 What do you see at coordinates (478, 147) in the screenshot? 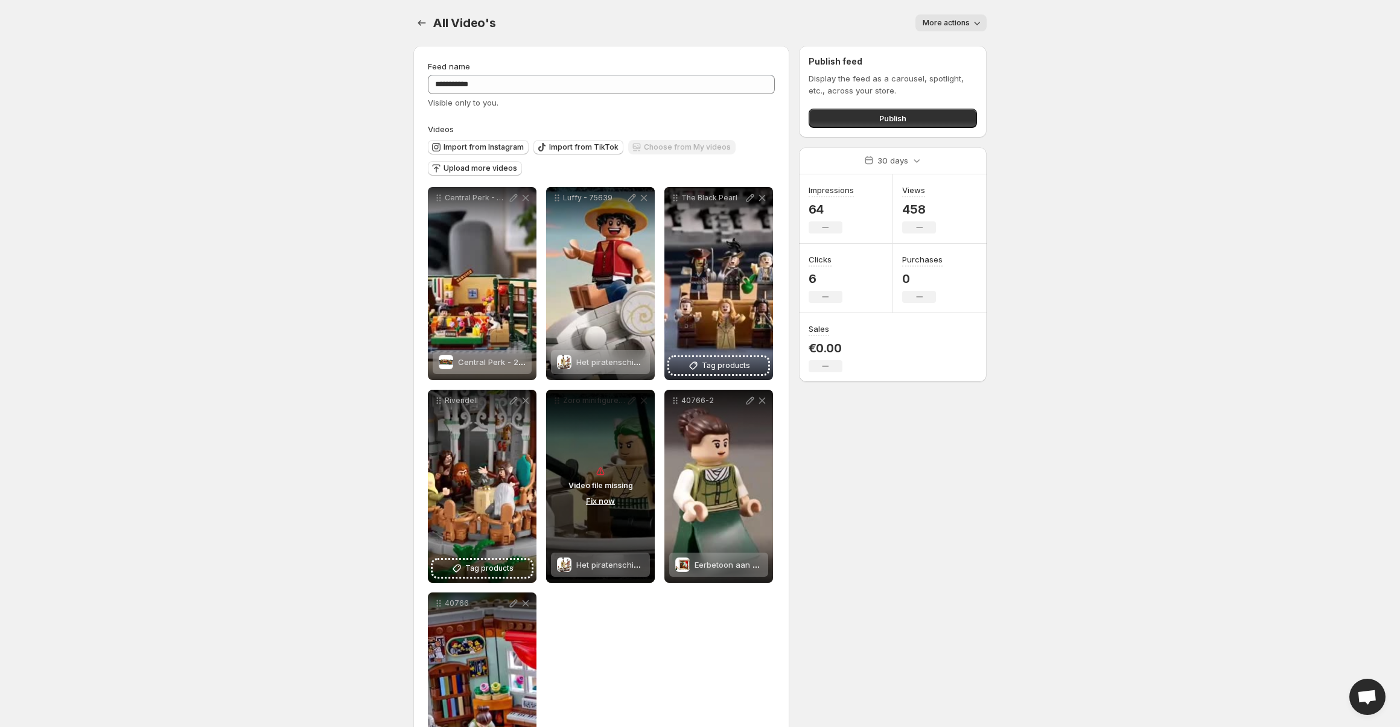
I see `button: Import from Instagram` at bounding box center [478, 147].